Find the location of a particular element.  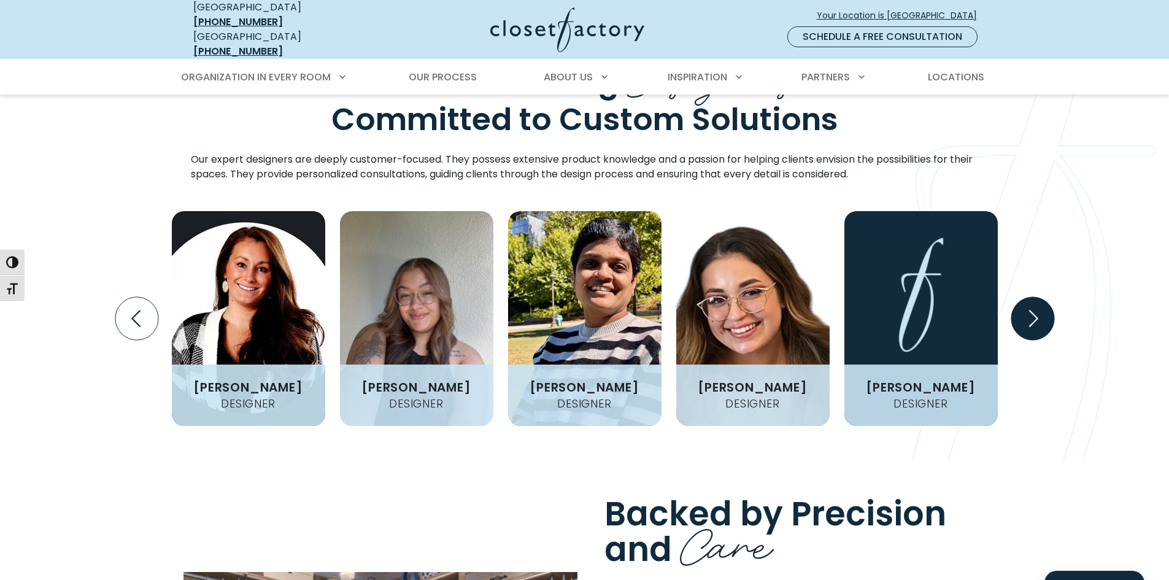

button: Next slide is located at coordinates (1033, 318).